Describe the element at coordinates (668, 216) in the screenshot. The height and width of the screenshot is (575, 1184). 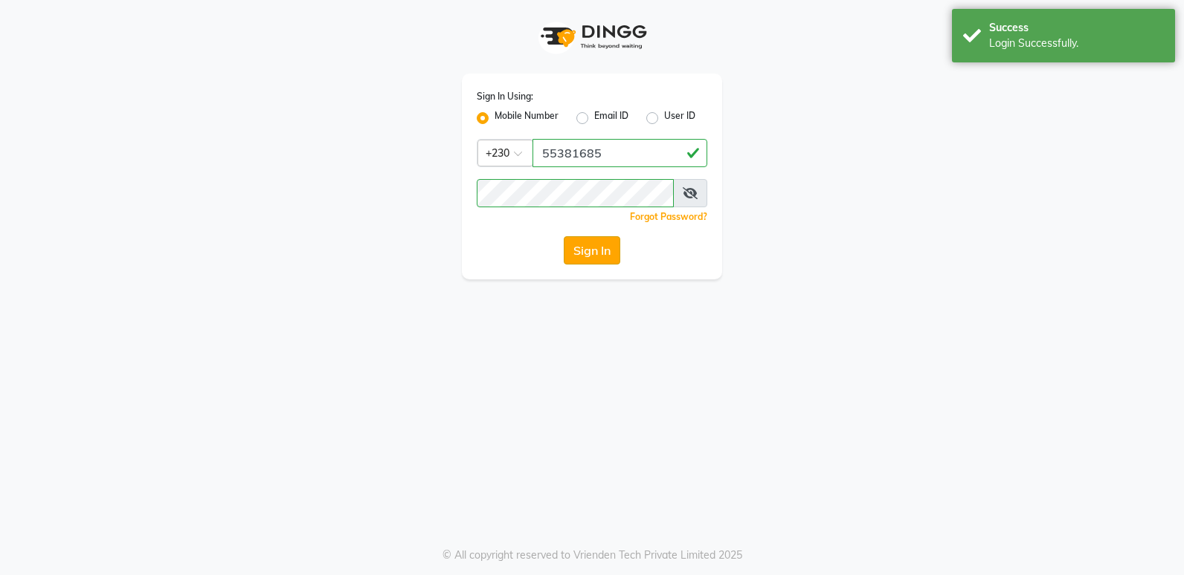
I see `a: Forgot Password?` at that location.